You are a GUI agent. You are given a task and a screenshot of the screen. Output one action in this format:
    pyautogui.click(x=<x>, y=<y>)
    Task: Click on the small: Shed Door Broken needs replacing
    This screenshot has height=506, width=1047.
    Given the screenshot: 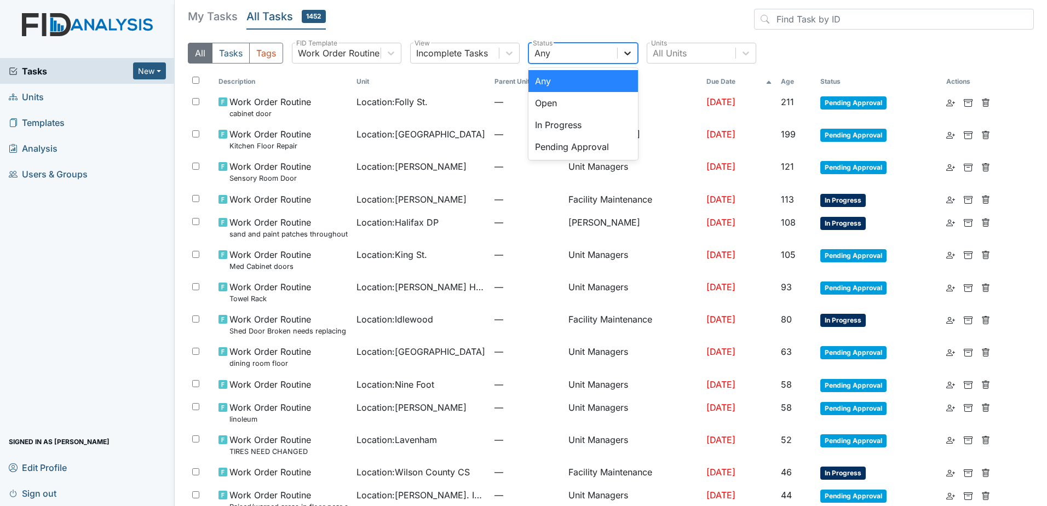 What is the action you would take?
    pyautogui.click(x=288, y=331)
    